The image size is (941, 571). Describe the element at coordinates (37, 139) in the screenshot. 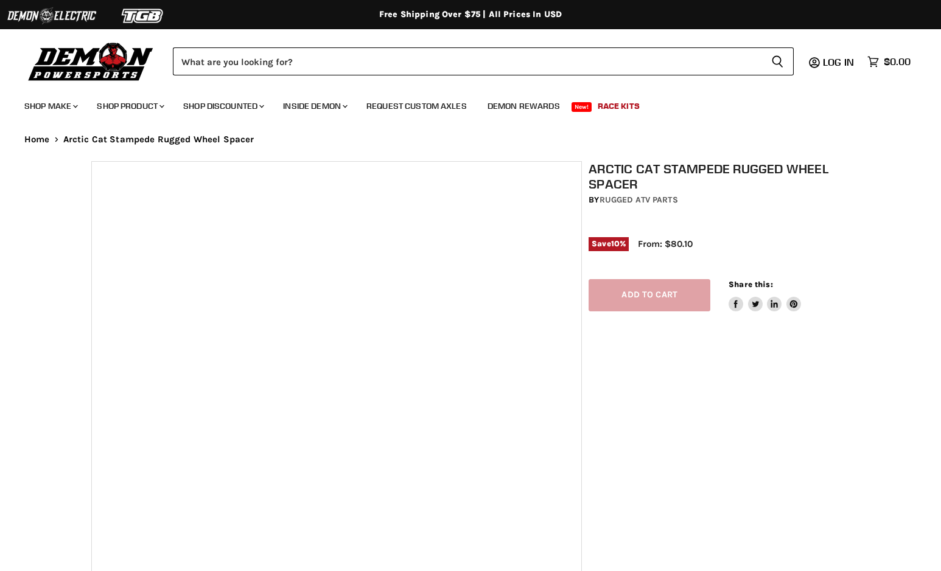

I see `a: Home` at that location.